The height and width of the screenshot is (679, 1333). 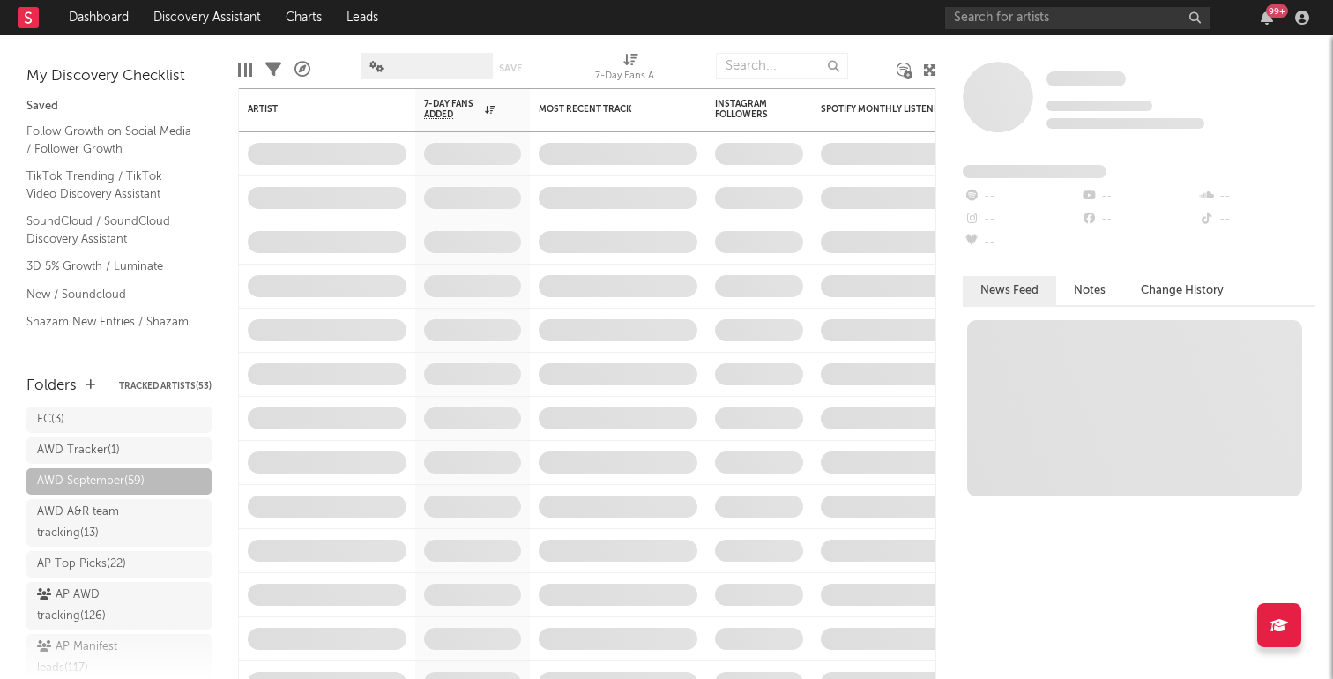 I want to click on div: Artist, so click(x=314, y=109).